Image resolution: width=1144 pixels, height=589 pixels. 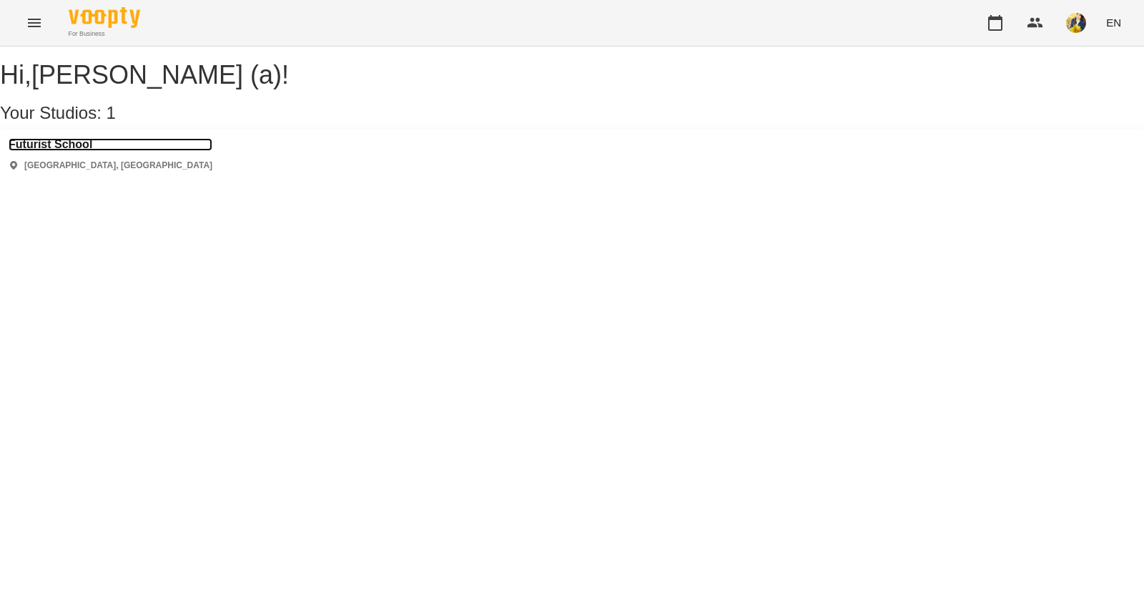 What do you see at coordinates (111, 112) in the screenshot?
I see `span: 1` at bounding box center [111, 112].